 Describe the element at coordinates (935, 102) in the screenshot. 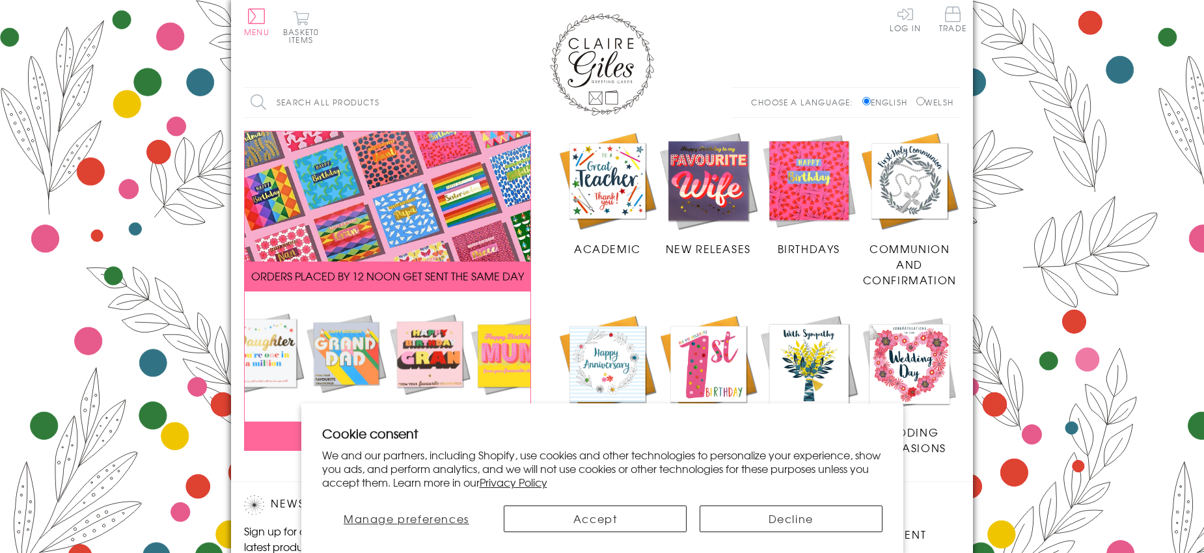

I see `label: Welsh` at that location.